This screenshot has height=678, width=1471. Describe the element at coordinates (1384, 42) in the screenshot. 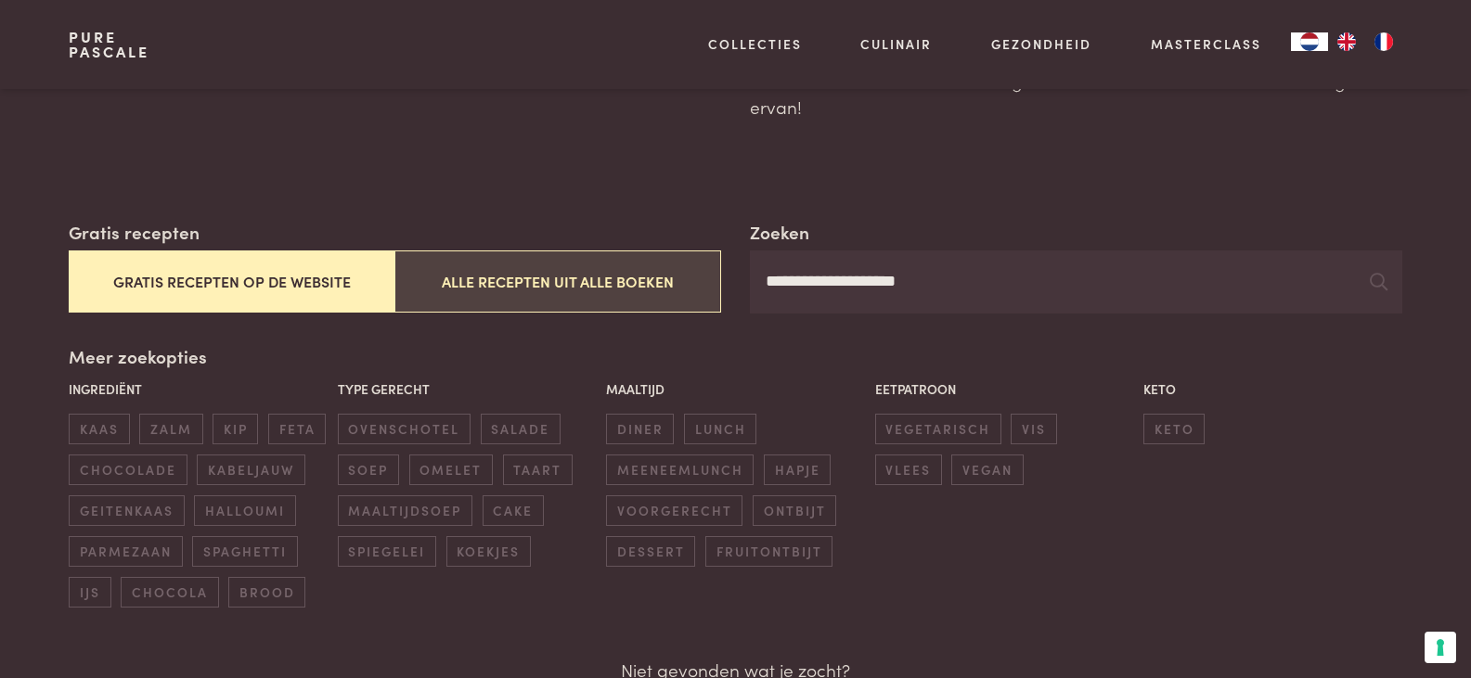

I see `a: FR` at that location.